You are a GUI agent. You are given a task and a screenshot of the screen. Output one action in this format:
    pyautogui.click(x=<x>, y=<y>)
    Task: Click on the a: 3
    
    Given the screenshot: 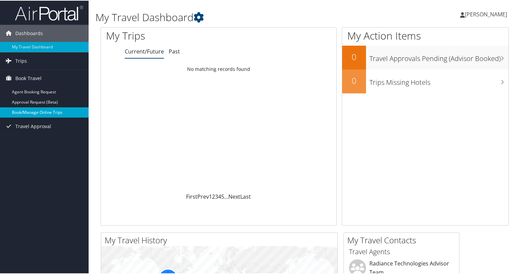 What is the action you would take?
    pyautogui.click(x=216, y=196)
    